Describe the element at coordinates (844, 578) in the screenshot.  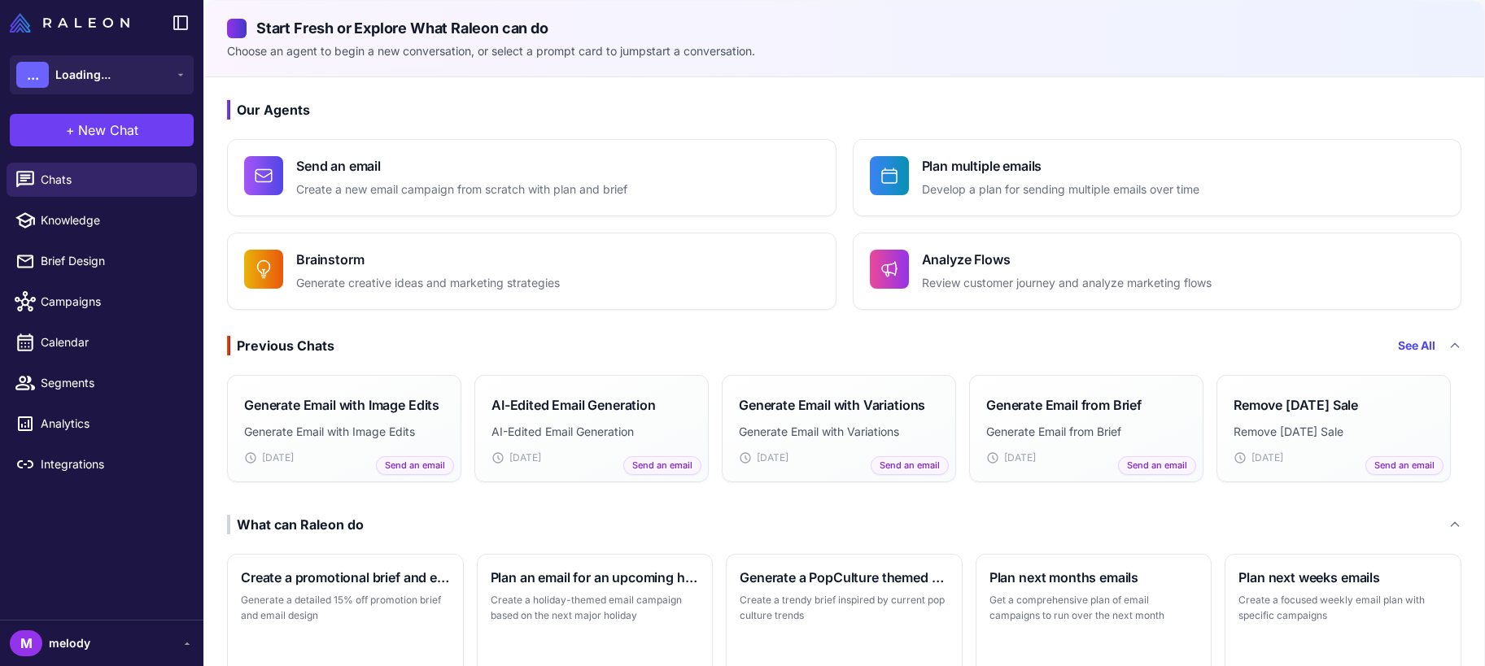
I see `h3: Generate a PopCulture themed brief` at that location.